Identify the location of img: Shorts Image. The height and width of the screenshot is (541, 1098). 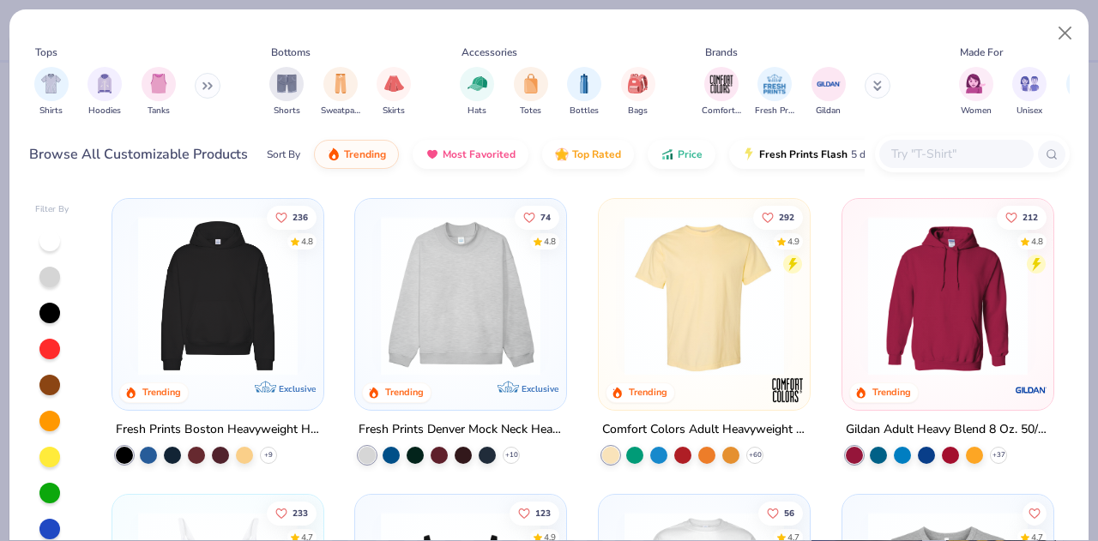
(286, 83).